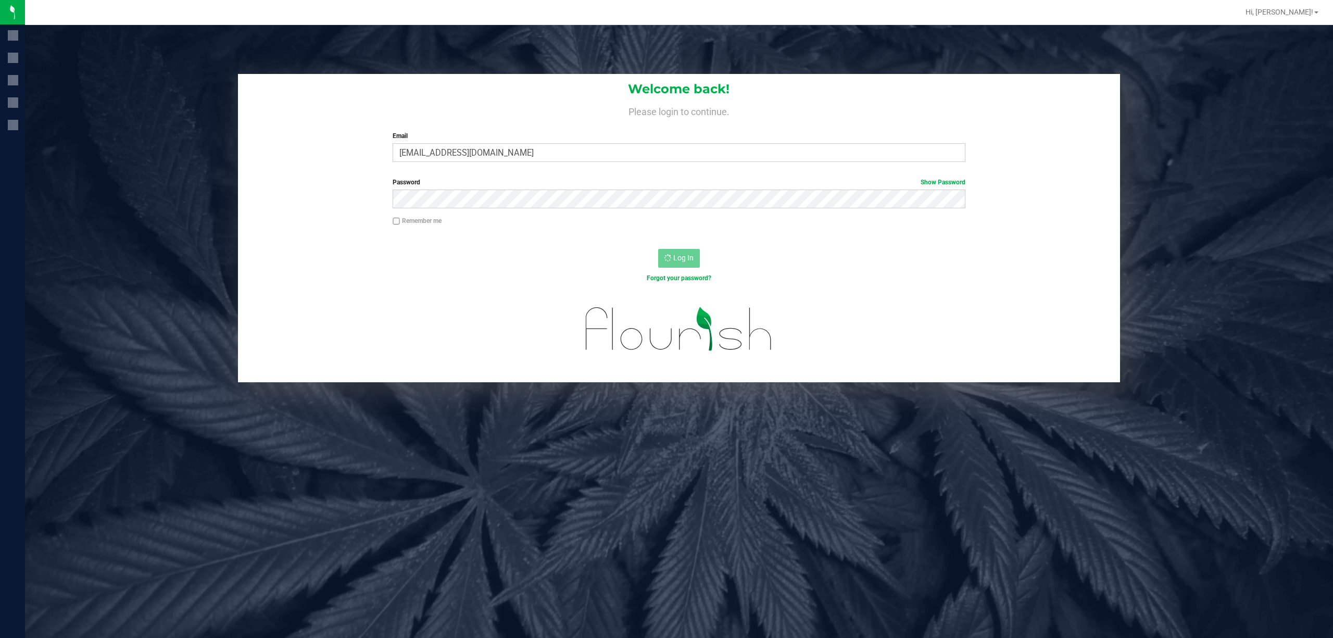  Describe the element at coordinates (679, 89) in the screenshot. I see `h1: Welcome back!` at that location.